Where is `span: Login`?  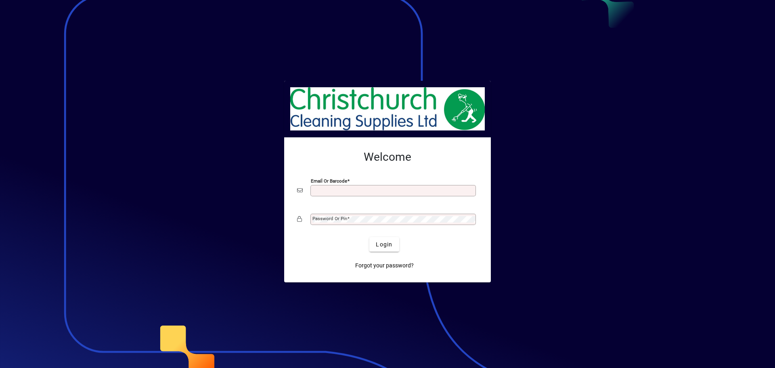 span: Login is located at coordinates (384, 244).